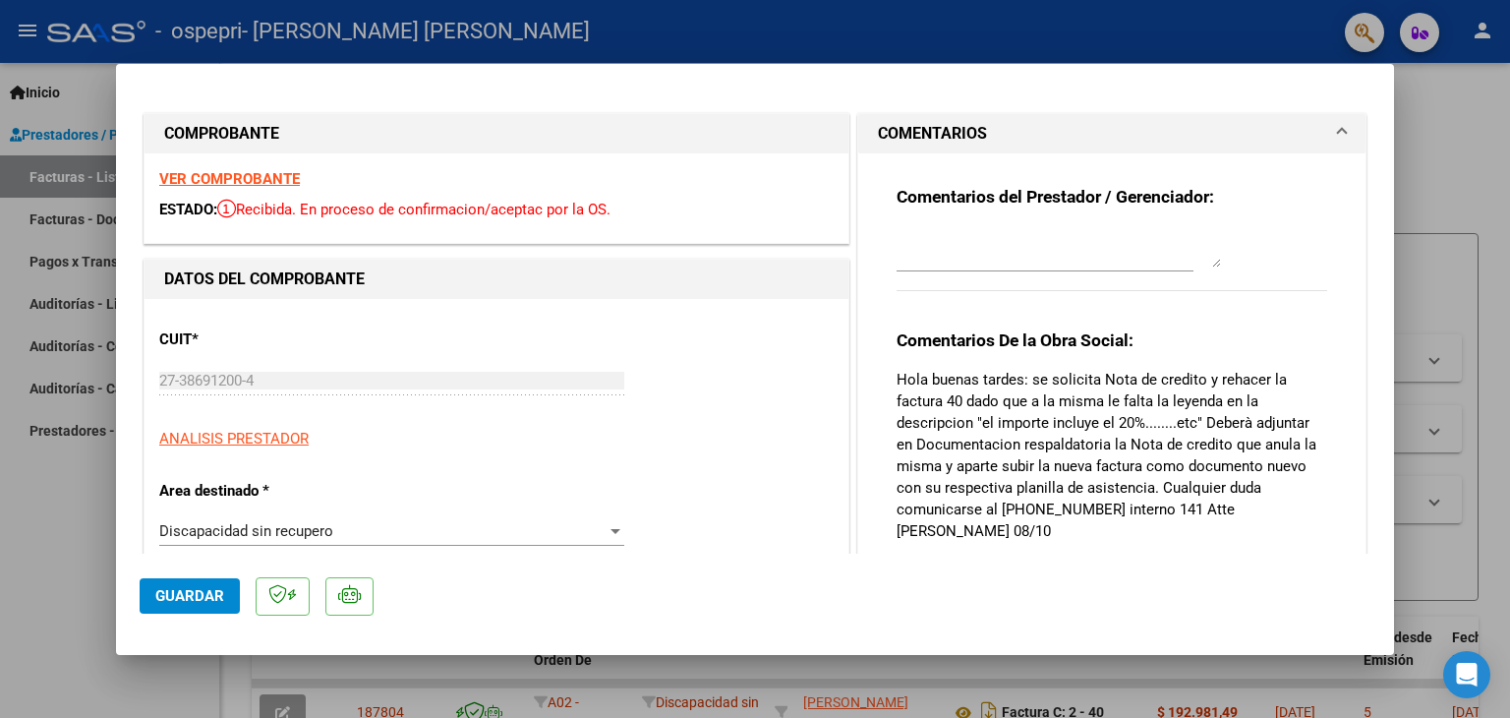 This screenshot has height=718, width=1510. Describe the element at coordinates (264, 278) in the screenshot. I see `strong: DATOS DEL COMPROBANTE` at that location.